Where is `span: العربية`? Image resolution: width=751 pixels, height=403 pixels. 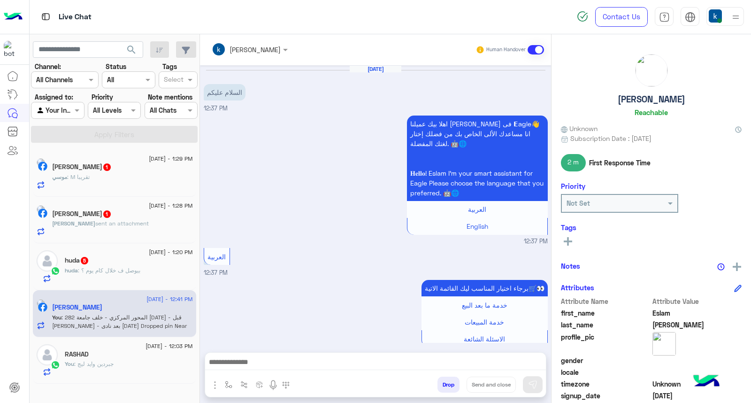 span: العربية is located at coordinates (477, 209).